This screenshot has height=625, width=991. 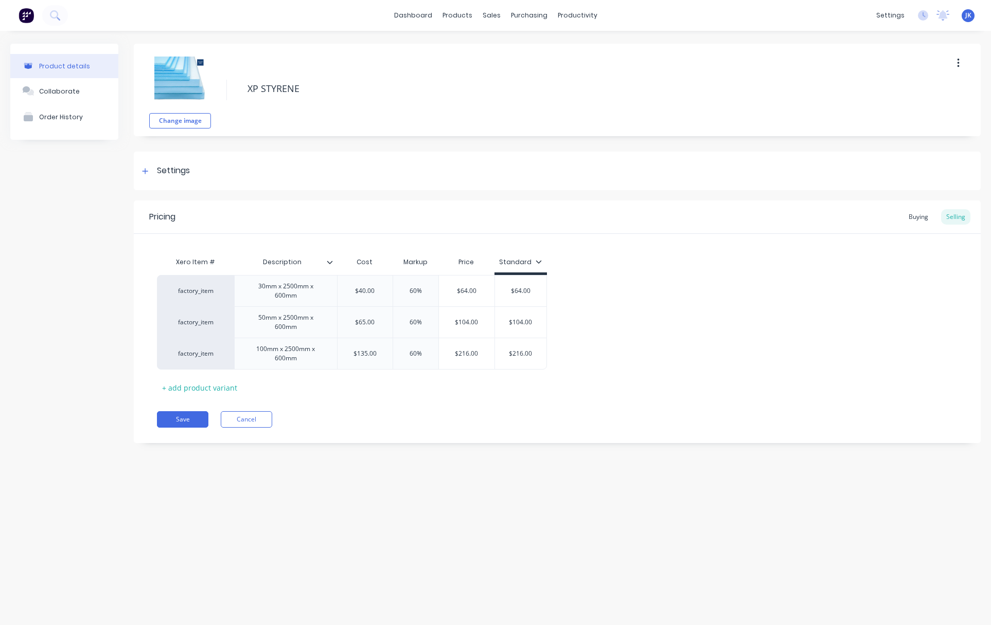 What do you see at coordinates (415, 262) in the screenshot?
I see `div: Markup` at bounding box center [415, 262].